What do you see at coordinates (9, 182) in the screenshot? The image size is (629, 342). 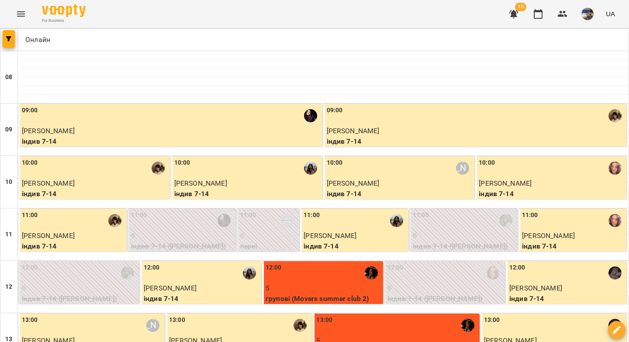 I see `h6: 10` at bounding box center [9, 182].